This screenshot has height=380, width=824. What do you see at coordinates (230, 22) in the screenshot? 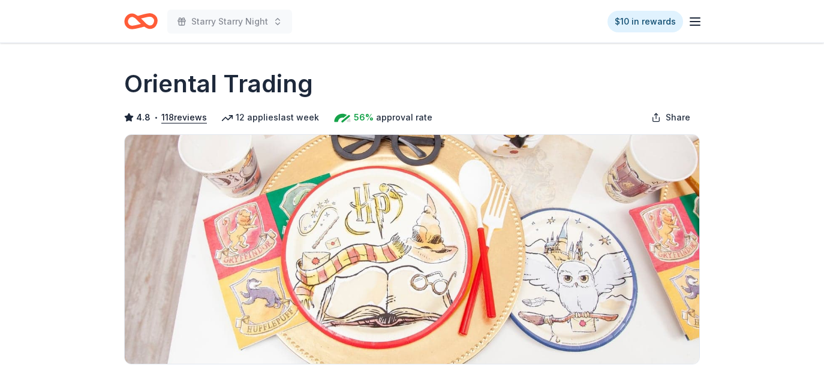
I see `span: Starry Starry Night` at bounding box center [230, 22].